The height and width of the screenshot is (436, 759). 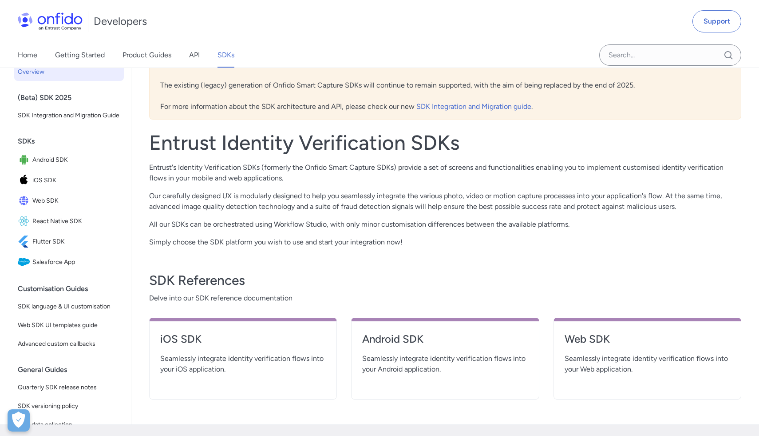 What do you see at coordinates (120, 21) in the screenshot?
I see `h1: Developers` at bounding box center [120, 21].